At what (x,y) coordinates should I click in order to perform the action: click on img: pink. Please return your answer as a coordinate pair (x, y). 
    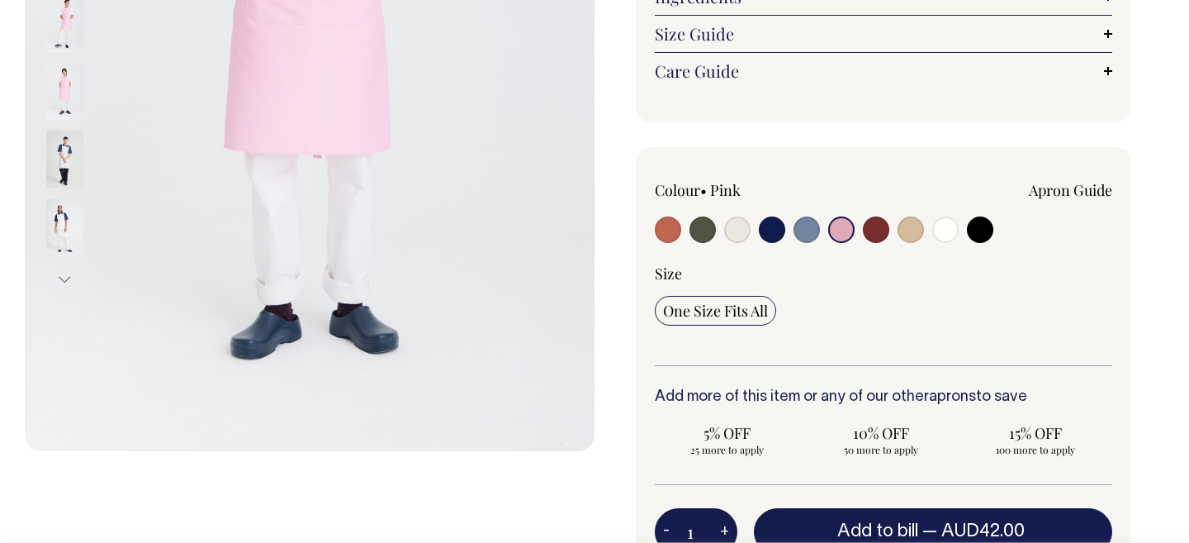
    Looking at the image, I should click on (64, 92).